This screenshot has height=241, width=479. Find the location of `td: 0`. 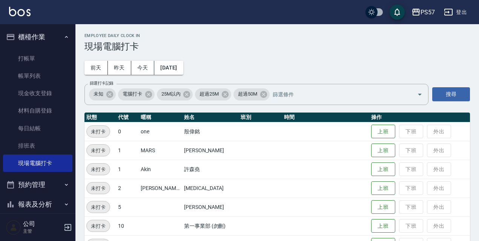

td: 0 is located at coordinates (128, 131).